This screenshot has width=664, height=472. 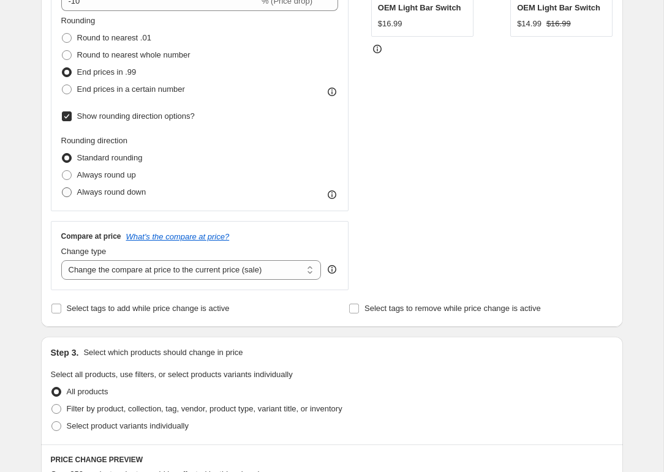 I want to click on div: $16.99, so click(x=390, y=24).